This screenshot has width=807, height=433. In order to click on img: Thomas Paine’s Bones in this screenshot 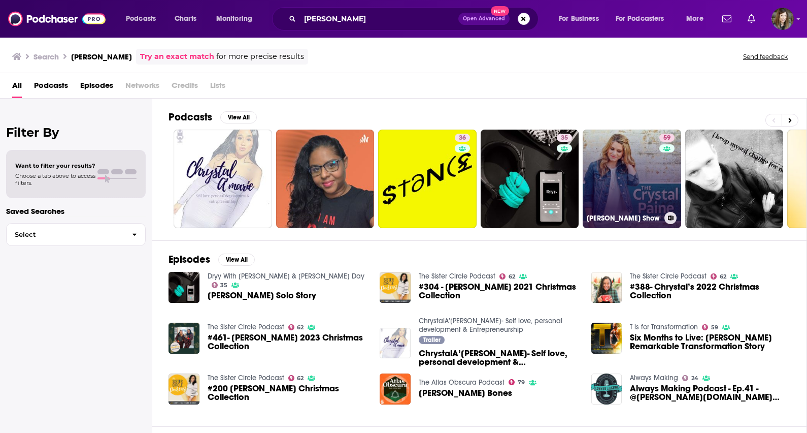, I will do `click(395, 388)`.